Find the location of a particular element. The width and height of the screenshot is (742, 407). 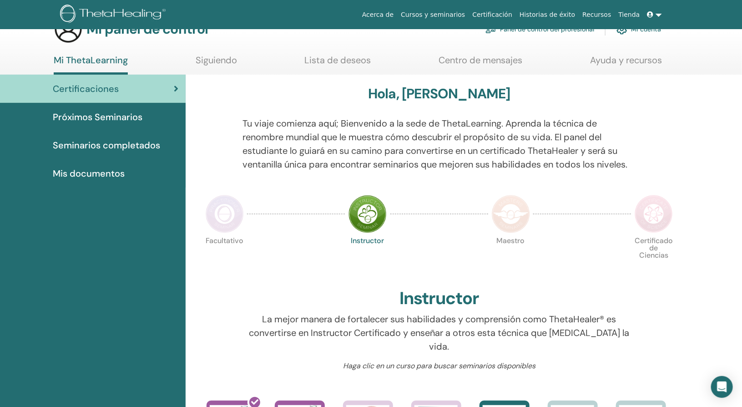

font: Recursos is located at coordinates (596, 15).